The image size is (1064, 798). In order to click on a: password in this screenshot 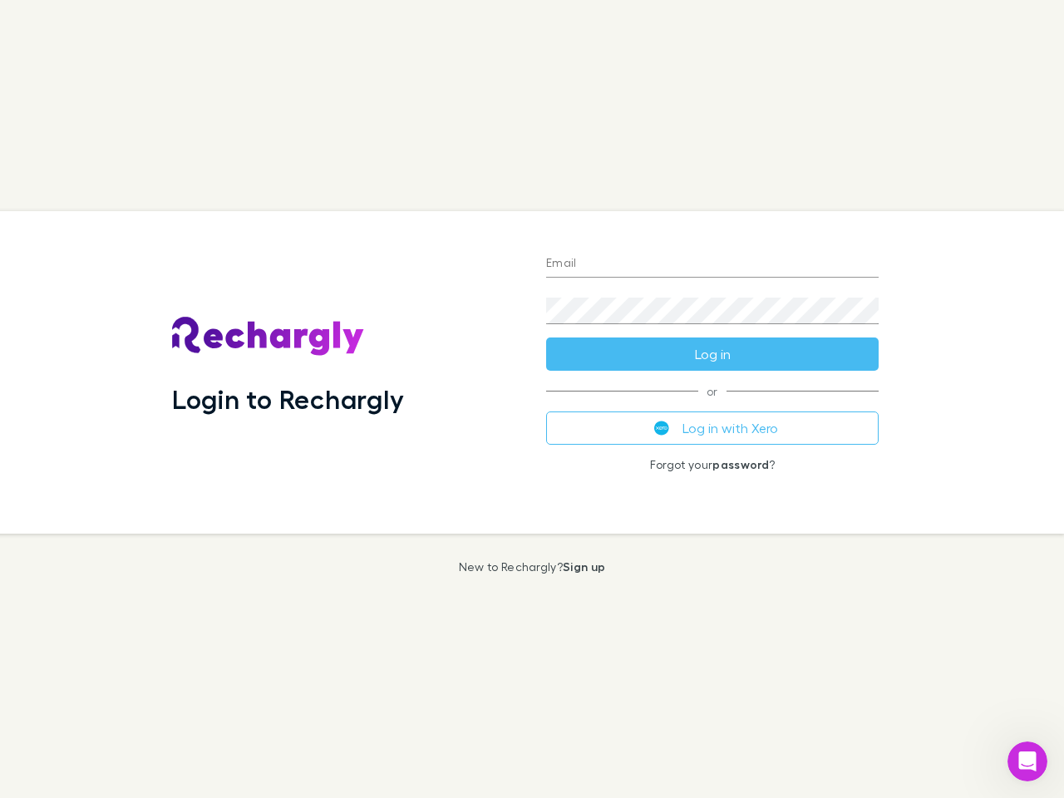, I will do `click(741, 464)`.